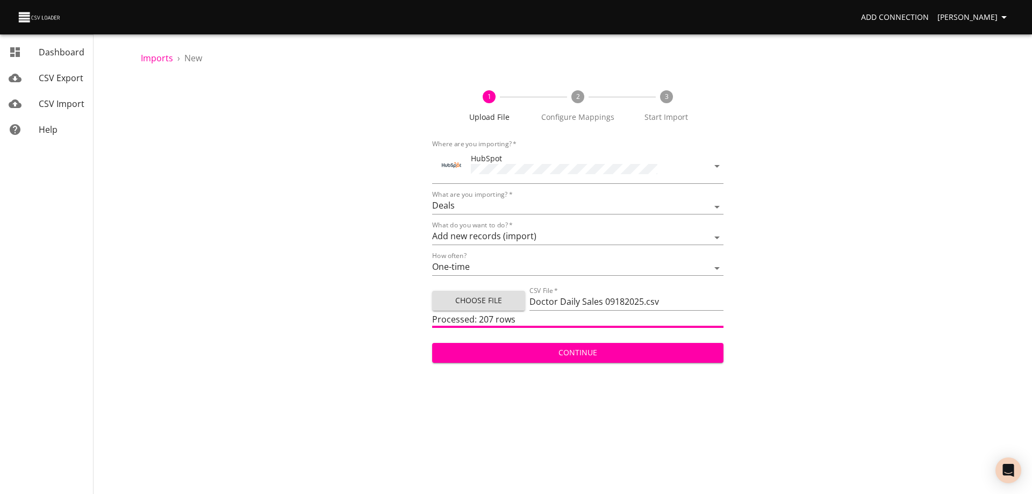  Describe the element at coordinates (578, 353) in the screenshot. I see `span: Continue` at that location.